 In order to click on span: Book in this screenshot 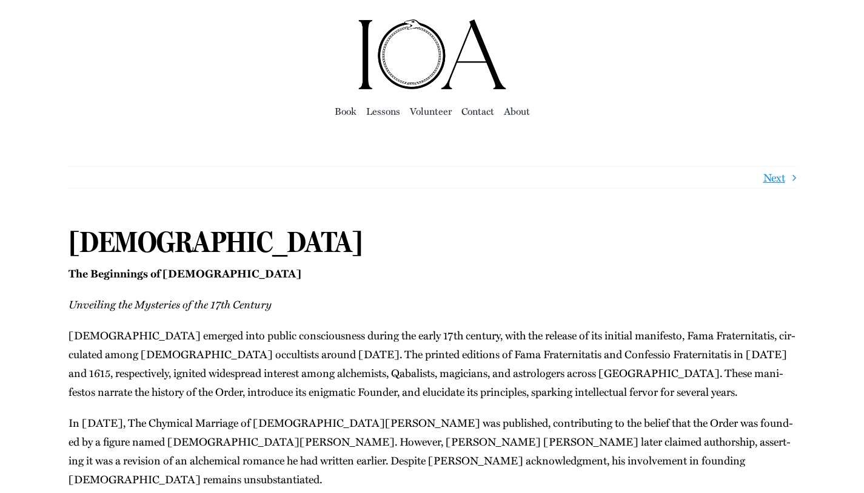, I will do `click(346, 111)`.